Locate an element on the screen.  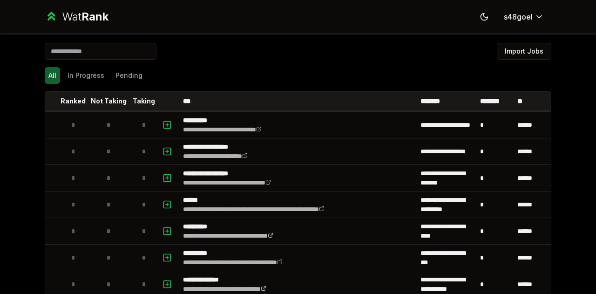
button: All is located at coordinates (52, 75).